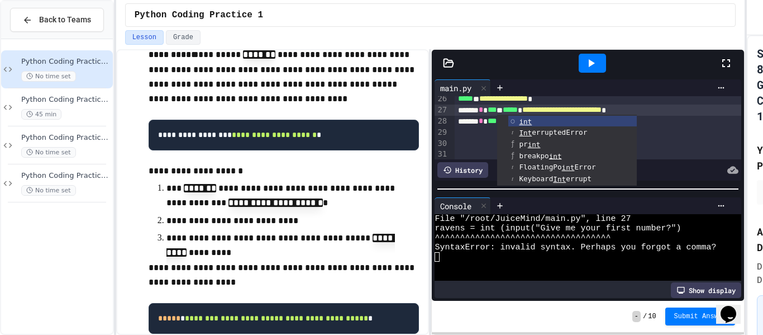 The height and width of the screenshot is (335, 763). What do you see at coordinates (183, 37) in the screenshot?
I see `button: Grade` at bounding box center [183, 37].